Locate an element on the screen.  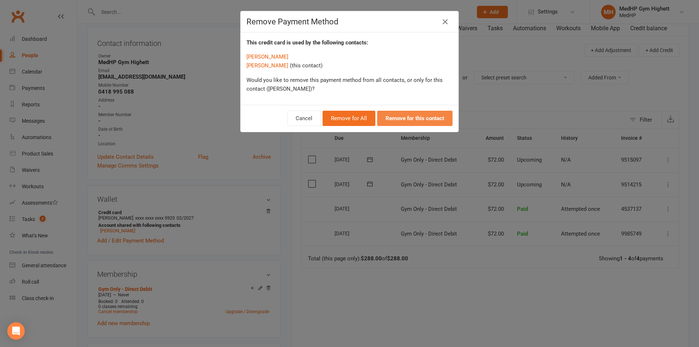
strong: Remove for this contact is located at coordinates (415, 118).